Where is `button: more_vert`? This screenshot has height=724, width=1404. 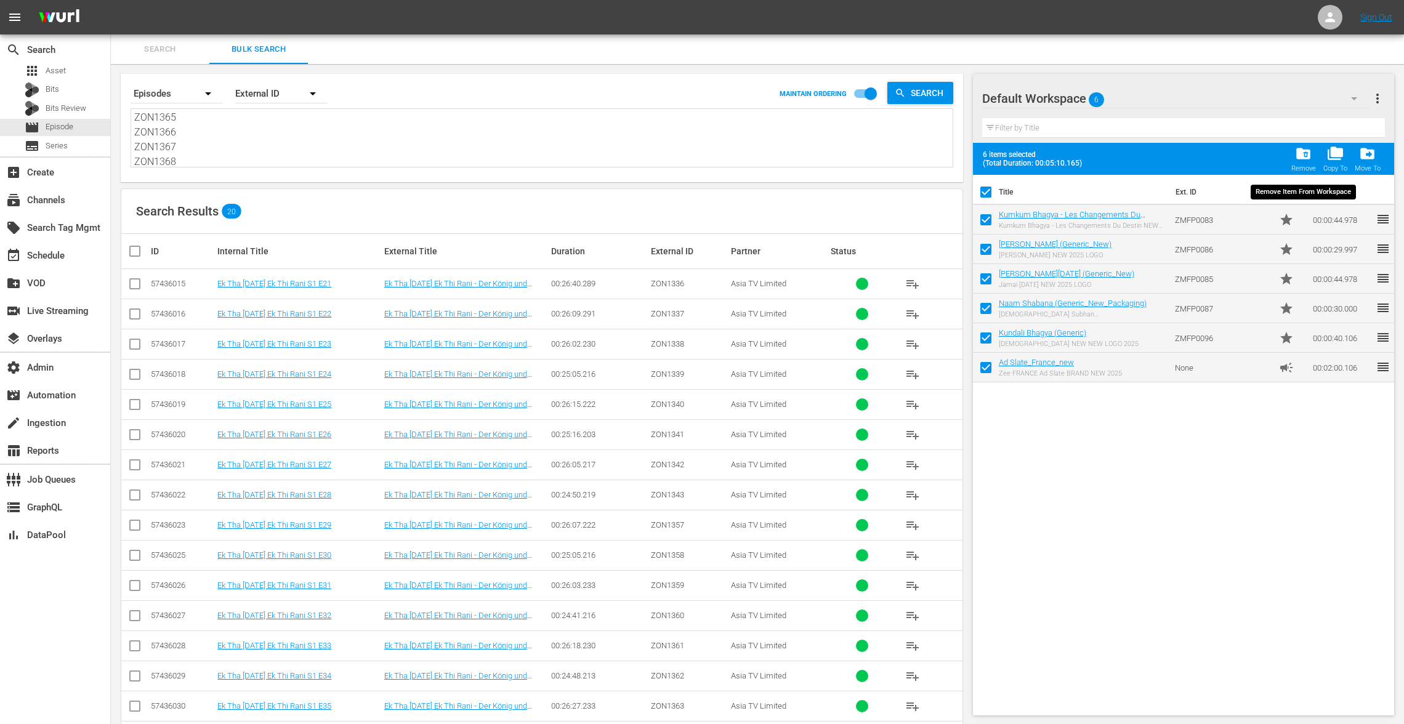 button: more_vert is located at coordinates (1377, 99).